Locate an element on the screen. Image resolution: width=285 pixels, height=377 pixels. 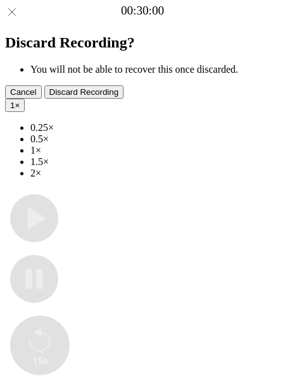
li: 2× is located at coordinates (155, 174).